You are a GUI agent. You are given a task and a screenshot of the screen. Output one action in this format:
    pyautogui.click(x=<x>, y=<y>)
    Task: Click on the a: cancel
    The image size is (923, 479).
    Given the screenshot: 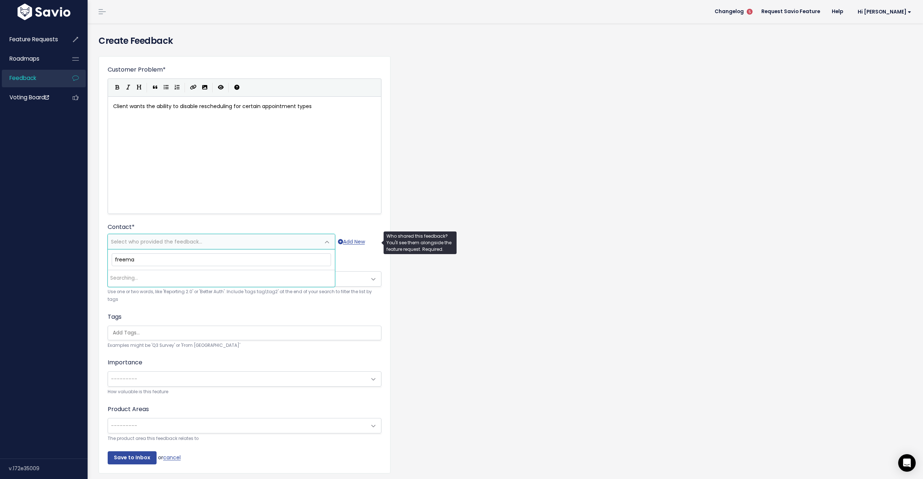 What is the action you would take?
    pyautogui.click(x=172, y=457)
    